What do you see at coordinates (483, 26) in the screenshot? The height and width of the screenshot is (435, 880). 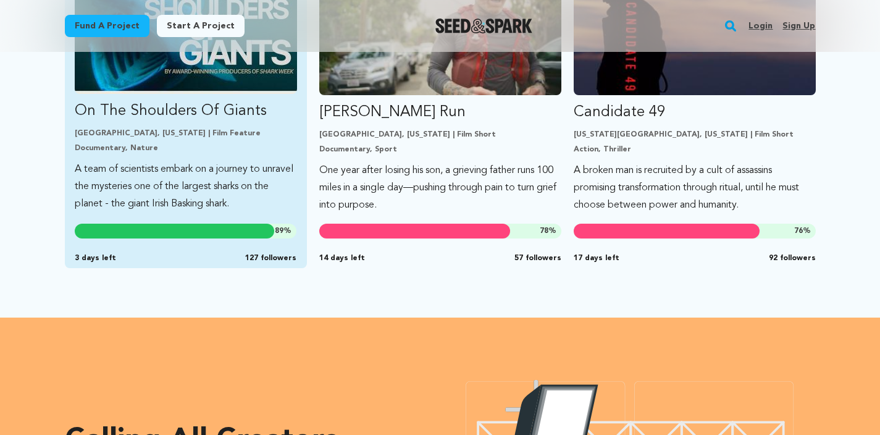 I see `a: Seed&Spark Homepage` at bounding box center [483, 26].